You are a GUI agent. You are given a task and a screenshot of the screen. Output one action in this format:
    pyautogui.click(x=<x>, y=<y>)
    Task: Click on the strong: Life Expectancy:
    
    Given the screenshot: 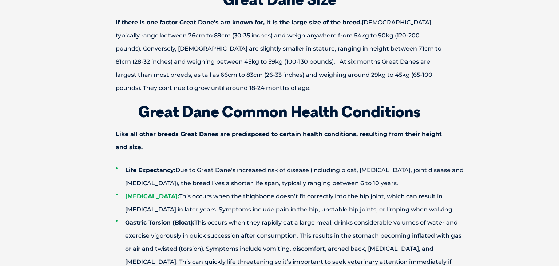 What is the action you would take?
    pyautogui.click(x=150, y=170)
    